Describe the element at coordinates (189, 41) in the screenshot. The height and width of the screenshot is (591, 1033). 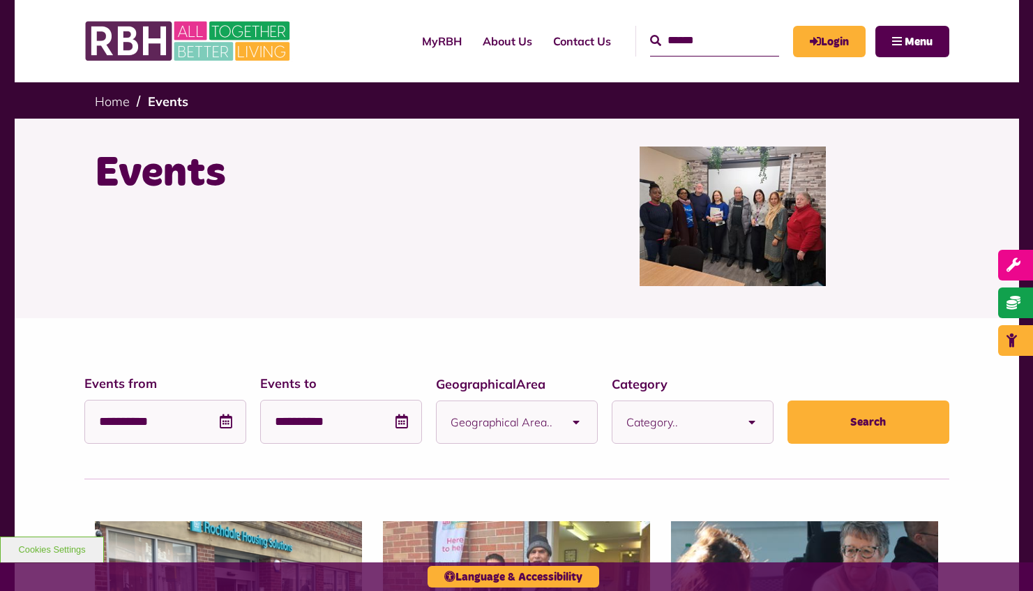
I see `img: RBH` at that location.